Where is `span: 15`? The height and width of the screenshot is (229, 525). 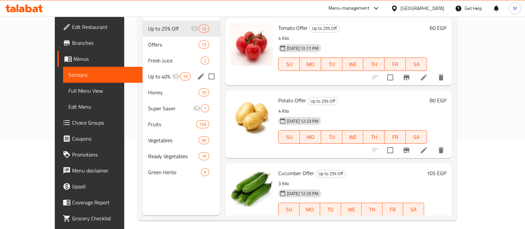
span: 15 is located at coordinates (185, 76).